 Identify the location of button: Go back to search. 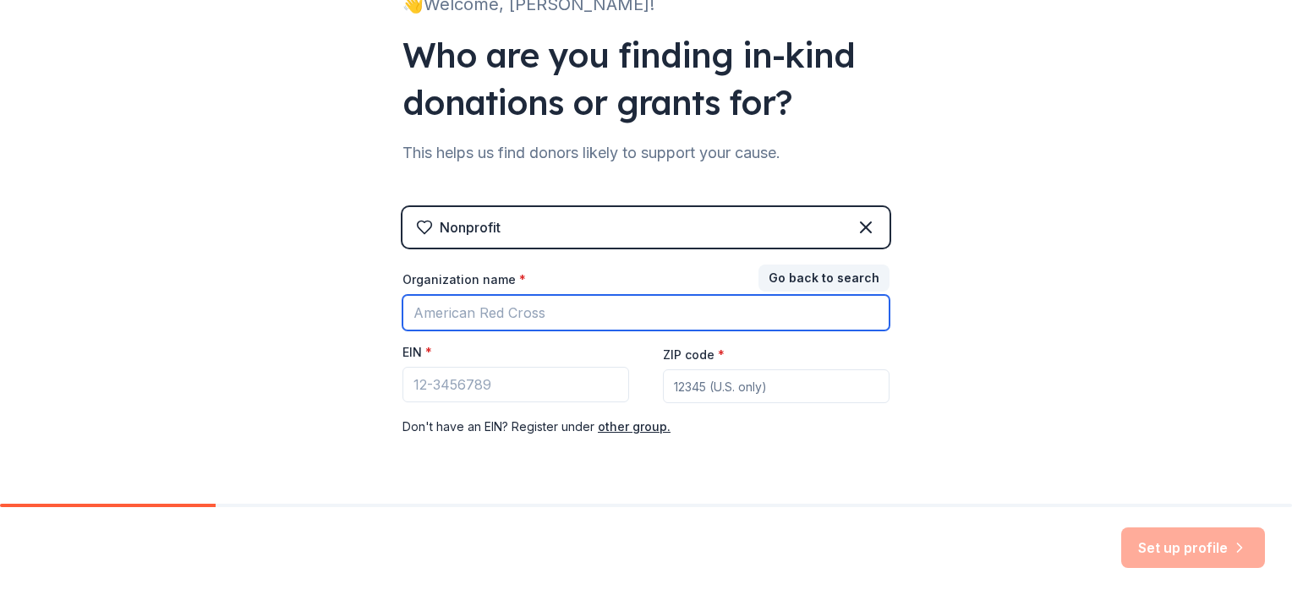
(824, 278).